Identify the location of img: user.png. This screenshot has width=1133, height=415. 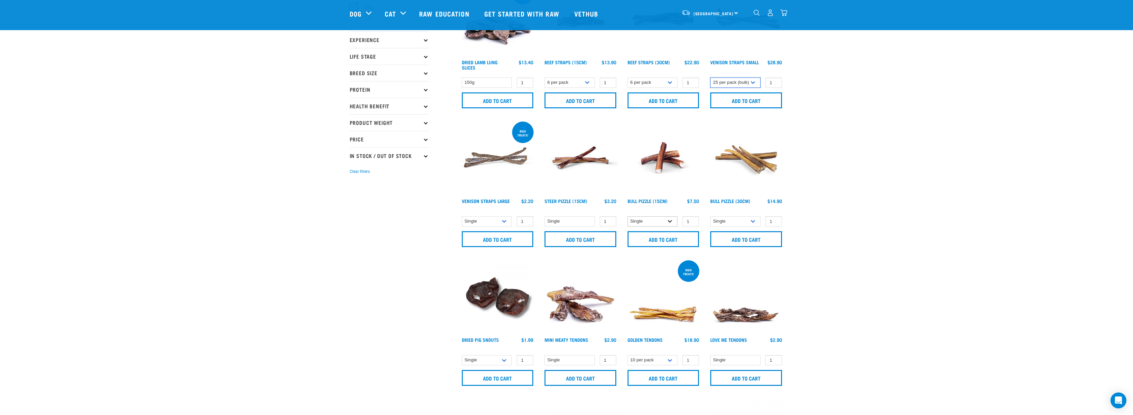
(770, 13).